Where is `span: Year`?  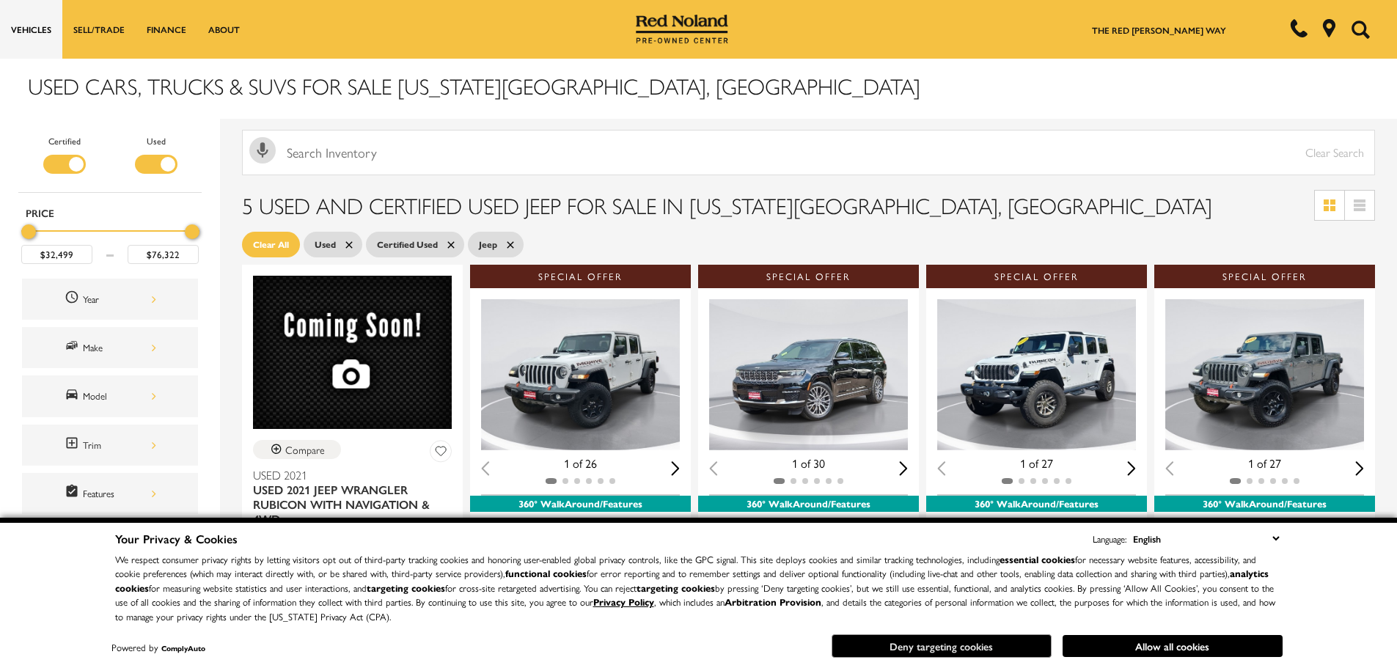 span: Year is located at coordinates (73, 299).